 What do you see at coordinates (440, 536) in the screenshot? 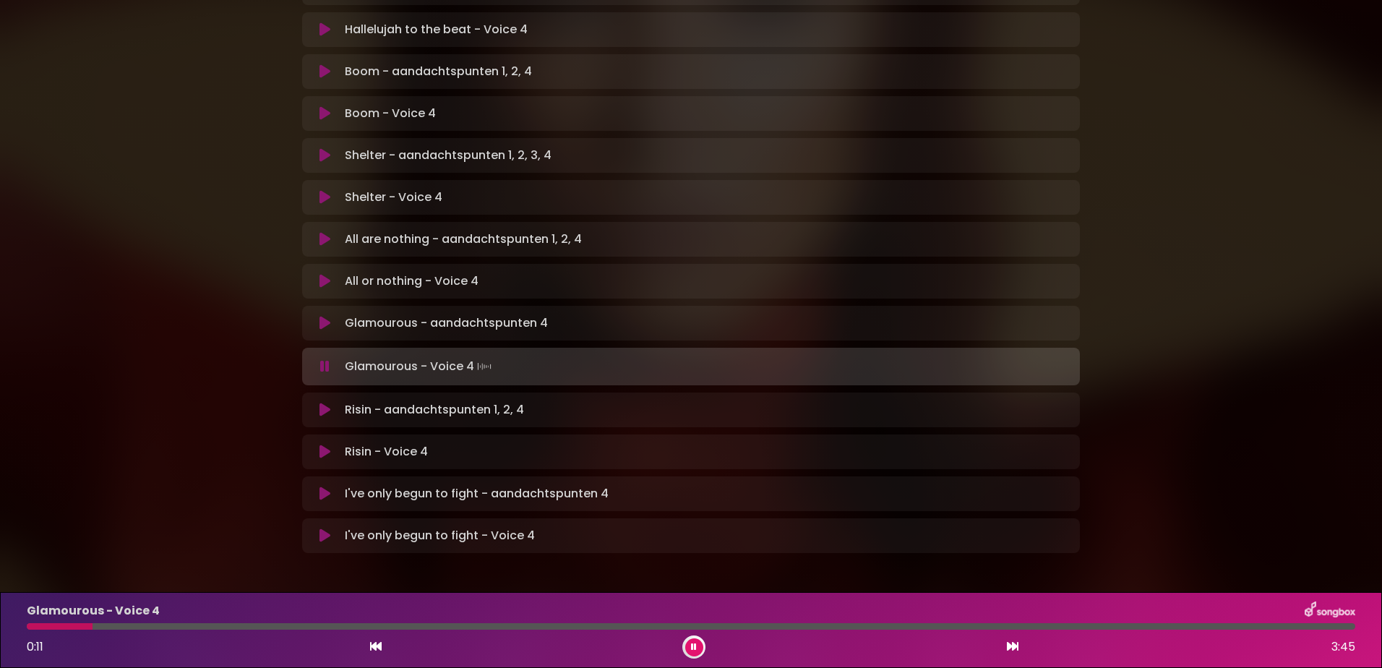
I see `p: I've only begun to fight - Voice 4` at bounding box center [440, 536].